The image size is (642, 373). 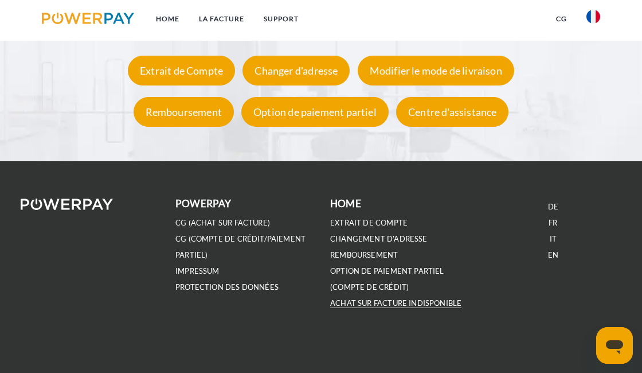 I want to click on a: Support, so click(x=281, y=19).